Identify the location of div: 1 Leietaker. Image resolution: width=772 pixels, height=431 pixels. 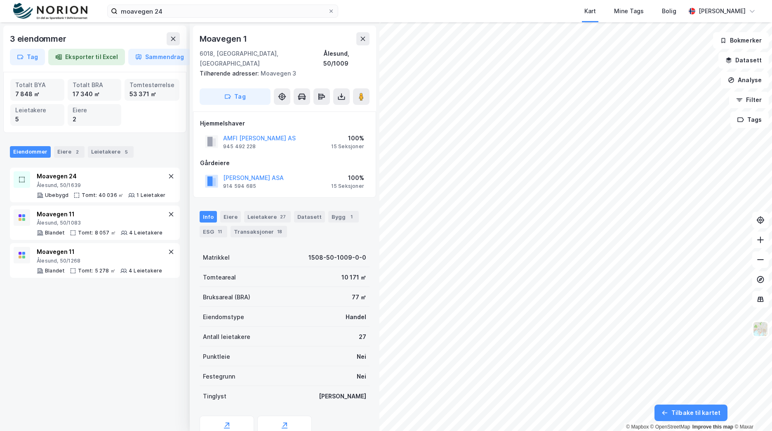
(151, 195).